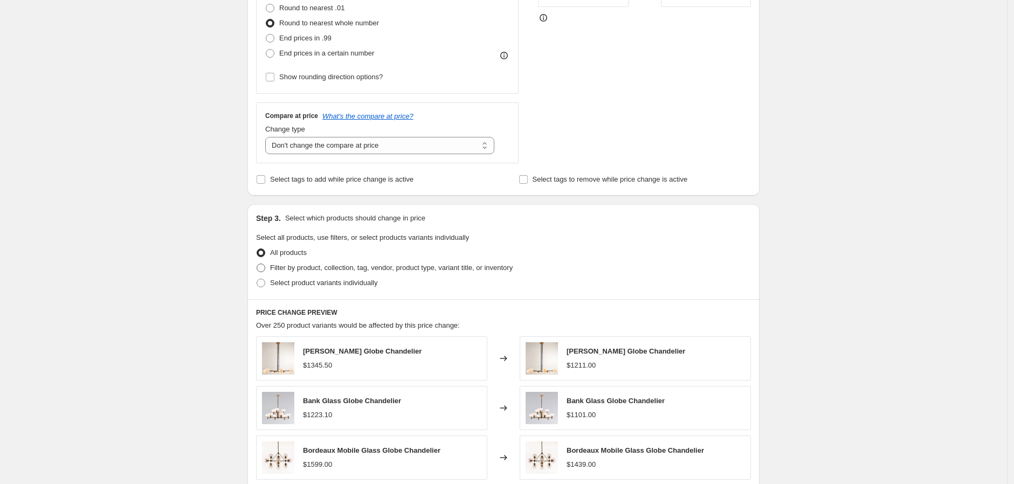 This screenshot has height=484, width=1014. I want to click on span: Change type, so click(285, 129).